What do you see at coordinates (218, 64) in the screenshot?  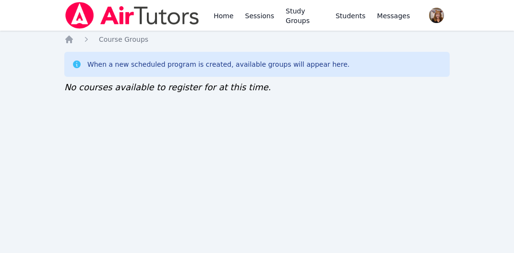 I see `div: When a new scheduled program is created, available groups will appear here.` at bounding box center [218, 64].